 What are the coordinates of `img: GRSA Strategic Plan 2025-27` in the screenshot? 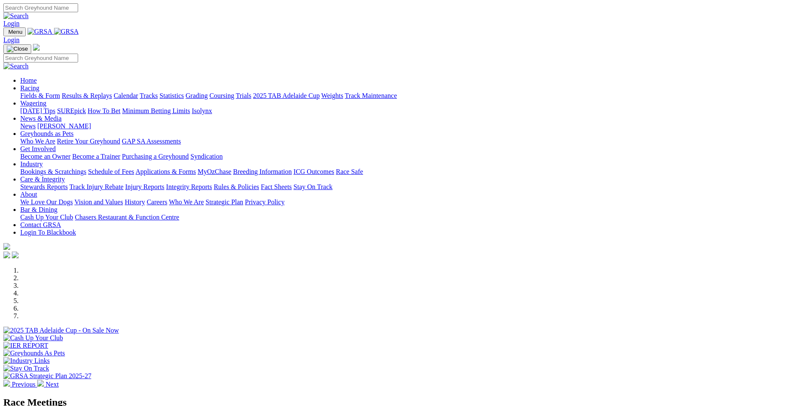 It's located at (47, 376).